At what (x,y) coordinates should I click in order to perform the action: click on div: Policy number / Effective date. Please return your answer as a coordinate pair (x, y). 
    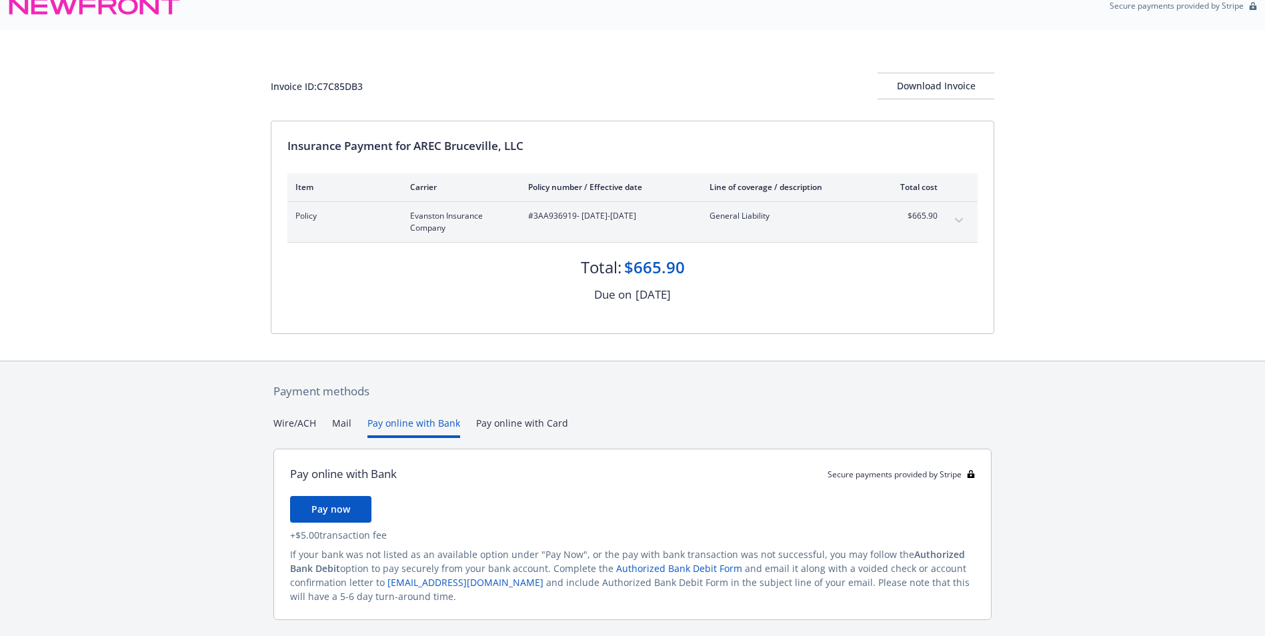
    Looking at the image, I should click on (608, 187).